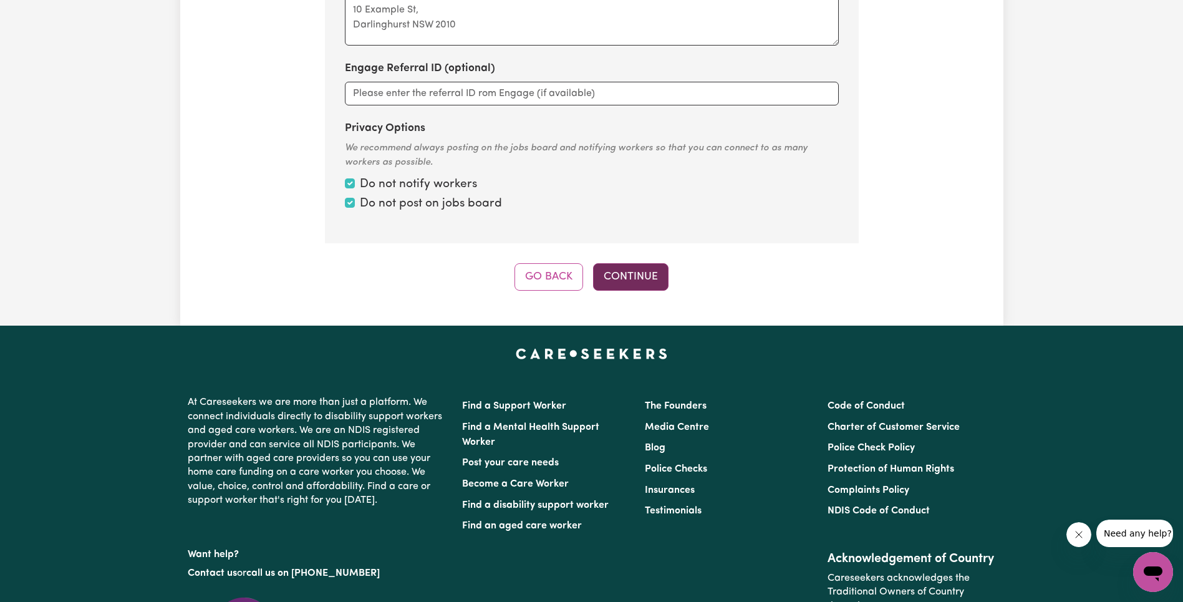  I want to click on p: Want help?, so click(318, 552).